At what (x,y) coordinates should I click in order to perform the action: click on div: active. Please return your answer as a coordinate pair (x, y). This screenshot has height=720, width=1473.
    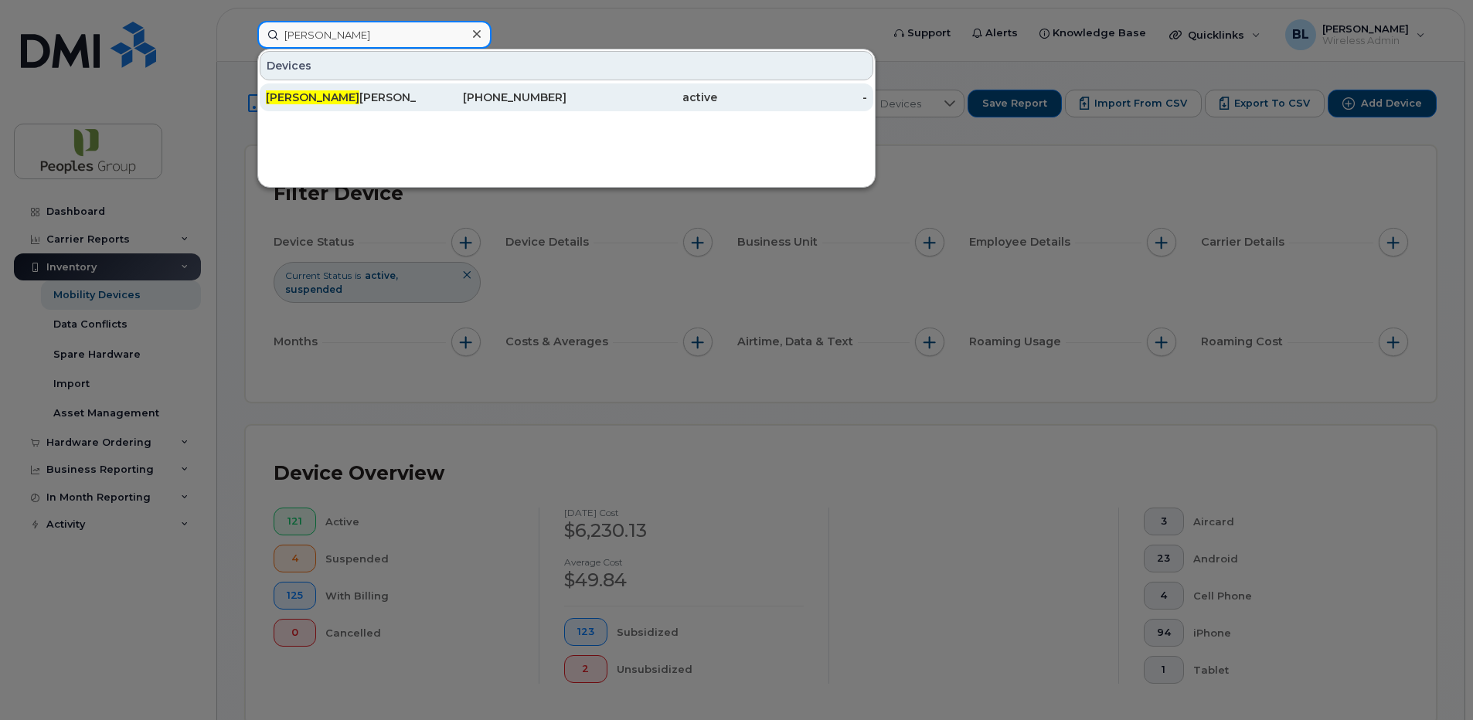
    Looking at the image, I should click on (641, 97).